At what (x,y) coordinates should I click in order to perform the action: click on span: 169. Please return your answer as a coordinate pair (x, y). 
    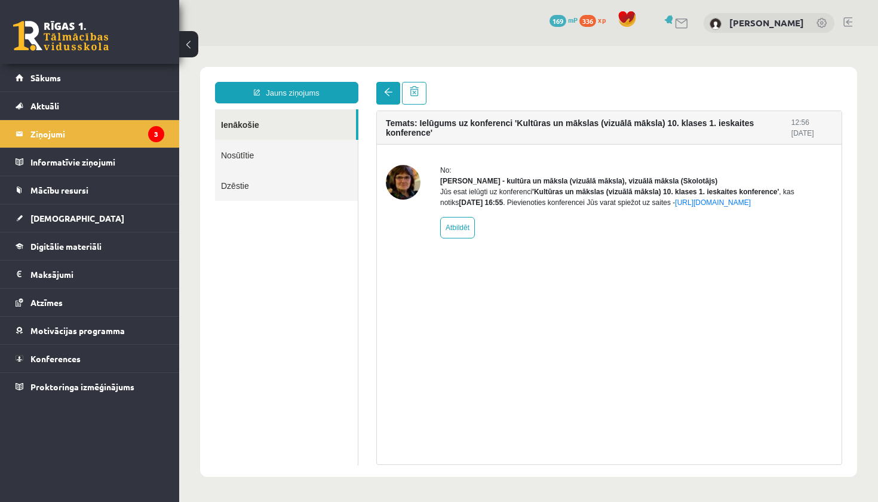
    Looking at the image, I should click on (558, 21).